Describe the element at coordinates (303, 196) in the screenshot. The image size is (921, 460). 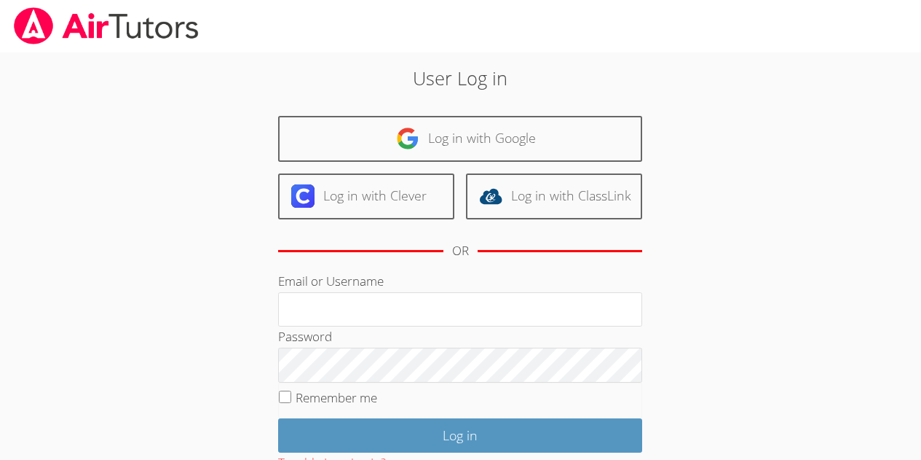
I see `img: clever-logo-6eab21bc6e7a338710f1a6ff85c0baf02591cd810cc4098c63d3a4b26e2feb20.svg` at that location.